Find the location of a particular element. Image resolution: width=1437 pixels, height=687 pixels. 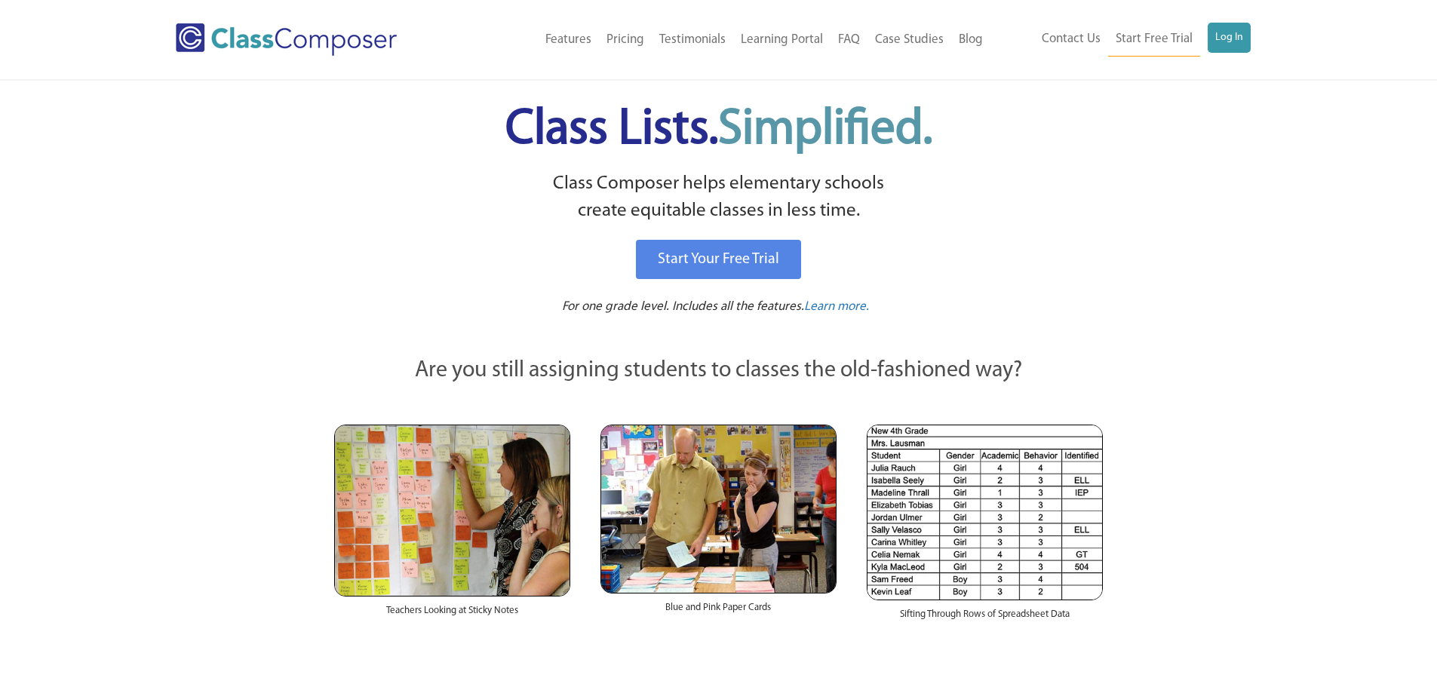

img: Spreadsheets is located at coordinates (984, 512).